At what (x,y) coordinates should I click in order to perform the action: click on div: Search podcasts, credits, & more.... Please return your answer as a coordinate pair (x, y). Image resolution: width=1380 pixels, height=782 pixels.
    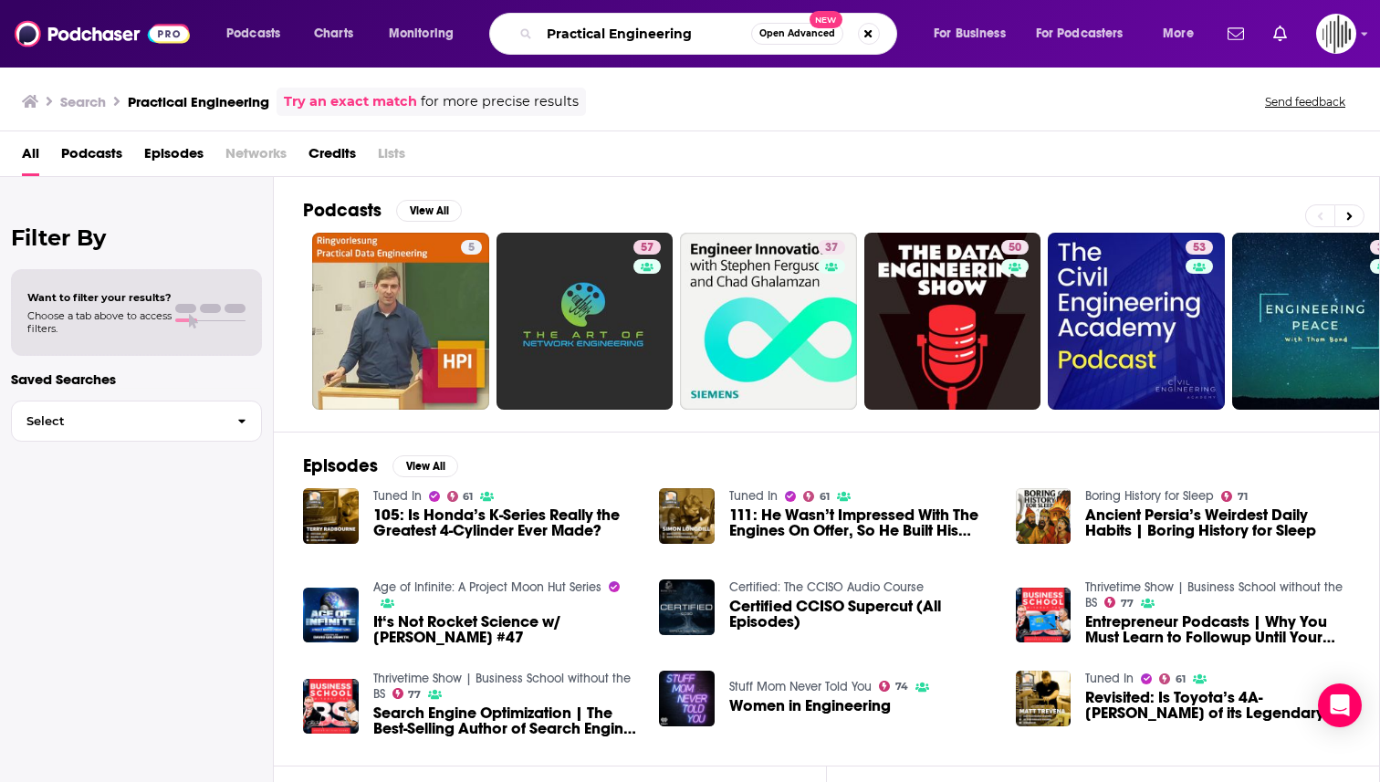
    Looking at the image, I should click on (710, 34).